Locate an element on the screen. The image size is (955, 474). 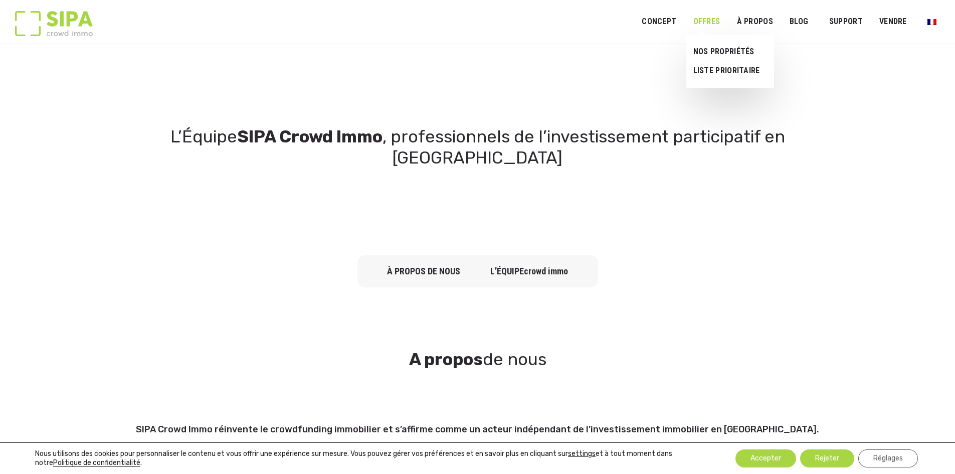
strong: A propos is located at coordinates (446, 359).